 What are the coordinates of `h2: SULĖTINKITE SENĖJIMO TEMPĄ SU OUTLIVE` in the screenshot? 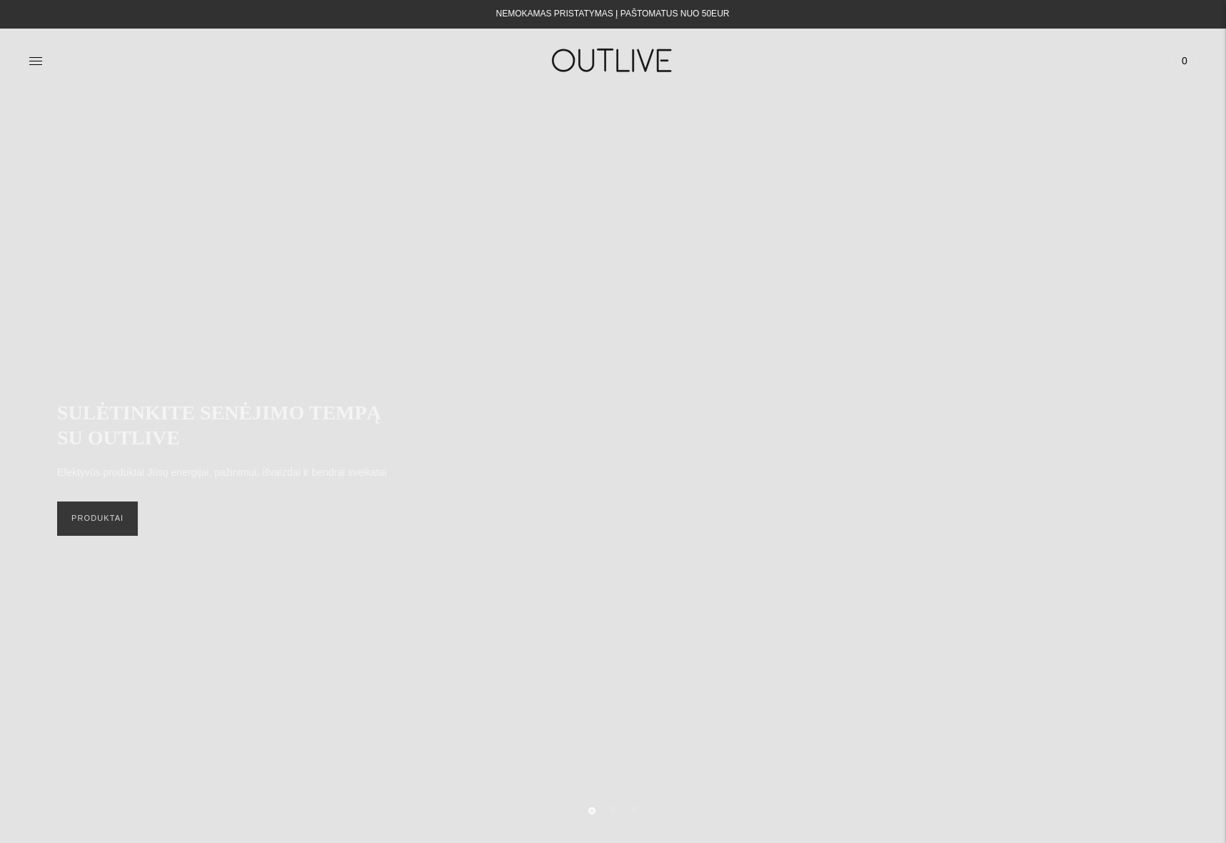 It's located at (229, 425).